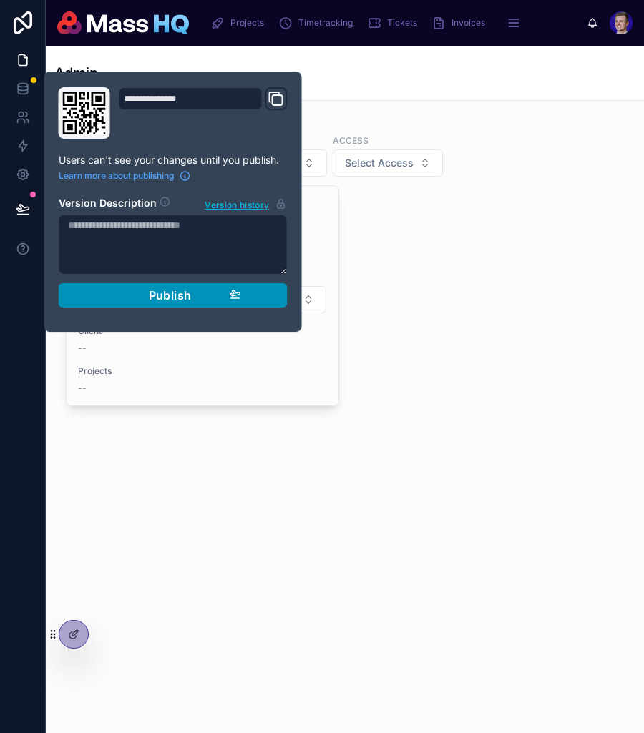  What do you see at coordinates (318, 23) in the screenshot?
I see `a: Timetracking` at bounding box center [318, 23].